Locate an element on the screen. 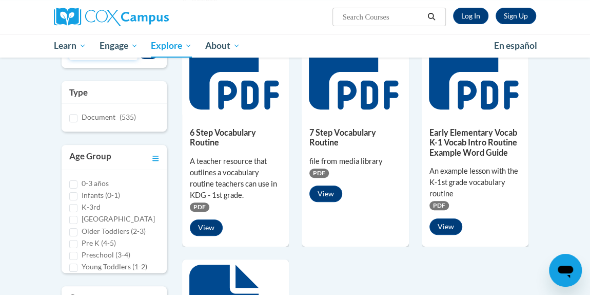 This screenshot has height=295, width=590. span: (535) is located at coordinates (128, 117).